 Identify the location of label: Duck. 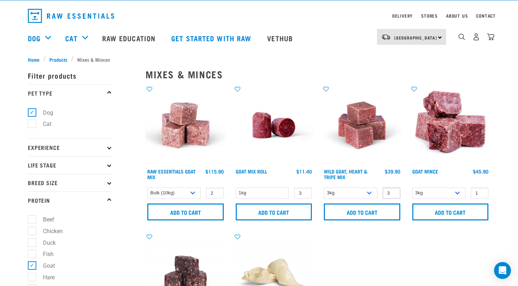
(45, 242).